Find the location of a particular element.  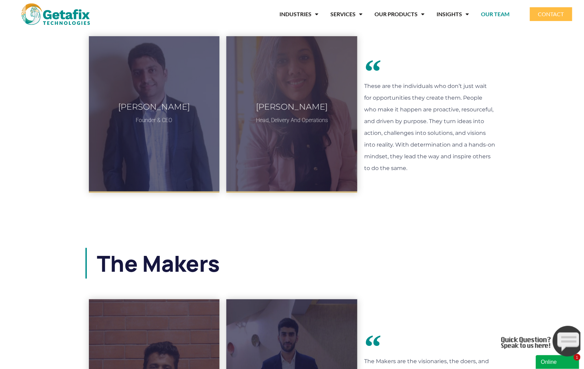

nav: Menu is located at coordinates (312, 14).